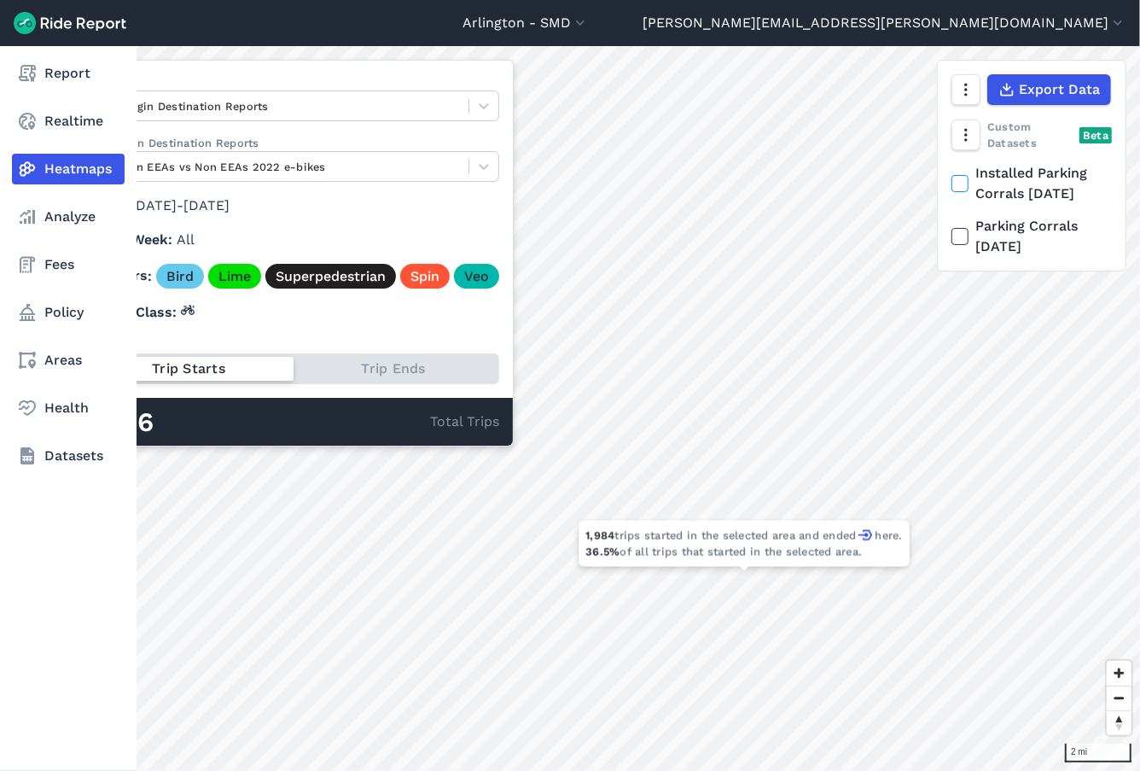 The height and width of the screenshot is (771, 1140). I want to click on img: Ride Report, so click(70, 23).